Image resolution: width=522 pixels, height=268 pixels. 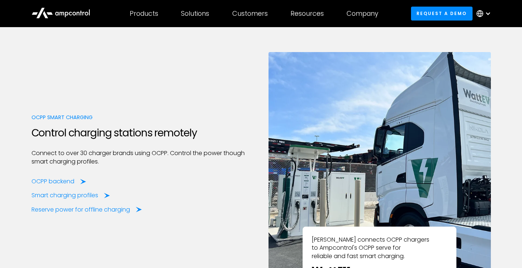 What do you see at coordinates (195, 14) in the screenshot?
I see `div: Solutions` at bounding box center [195, 14].